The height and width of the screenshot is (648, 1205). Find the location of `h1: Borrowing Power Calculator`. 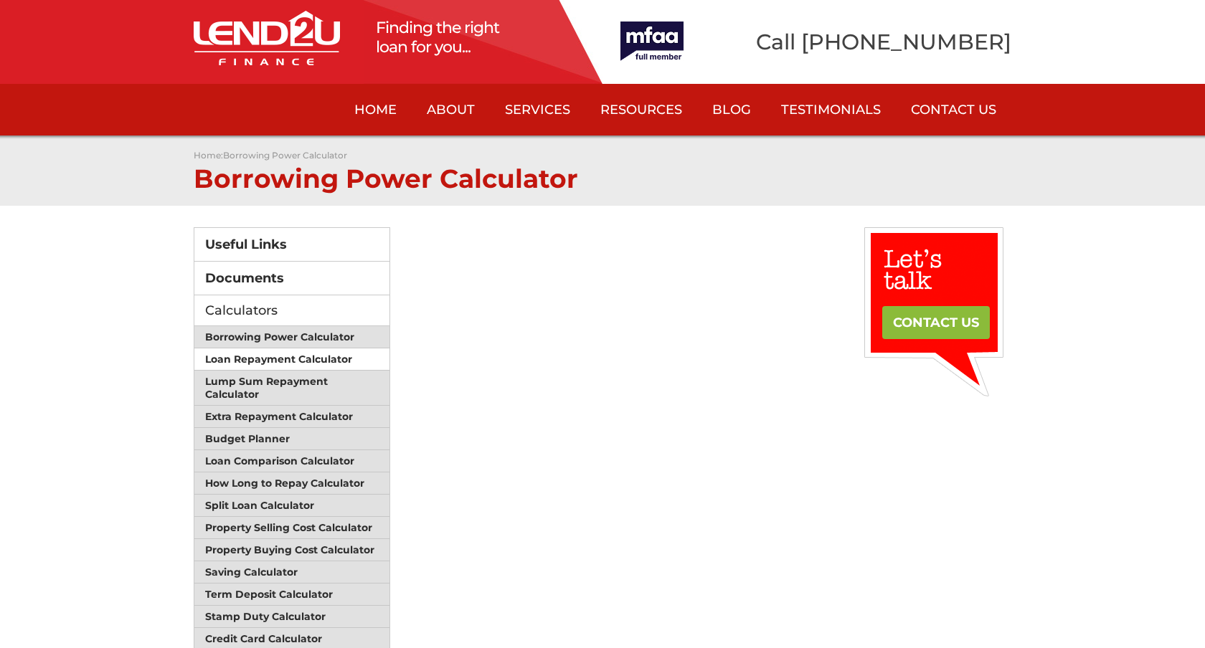

h1: Borrowing Power Calculator is located at coordinates (602, 176).